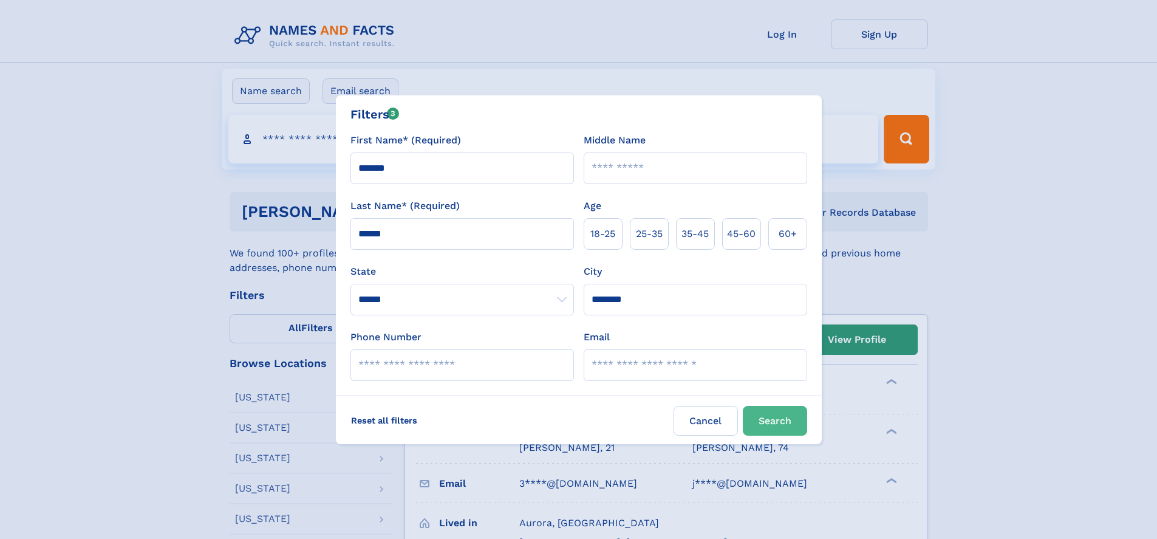  I want to click on label: Middle Name, so click(614, 140).